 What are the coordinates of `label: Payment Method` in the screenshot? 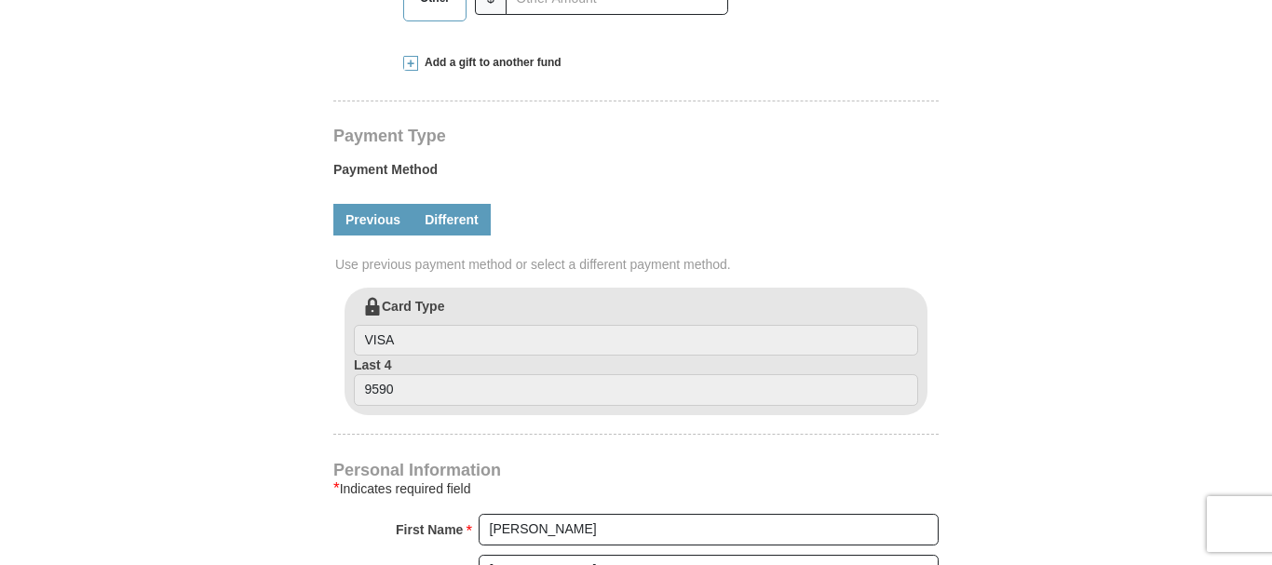 It's located at (636, 174).